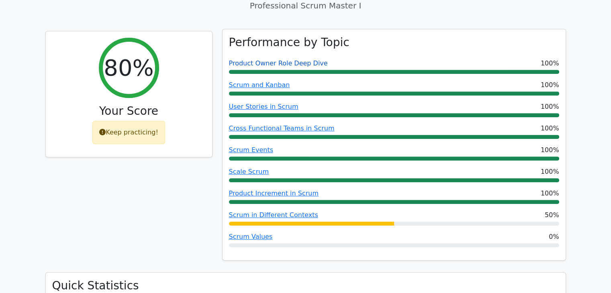 This screenshot has width=611, height=293. What do you see at coordinates (289, 43) in the screenshot?
I see `h3: Performance by Topic` at bounding box center [289, 43].